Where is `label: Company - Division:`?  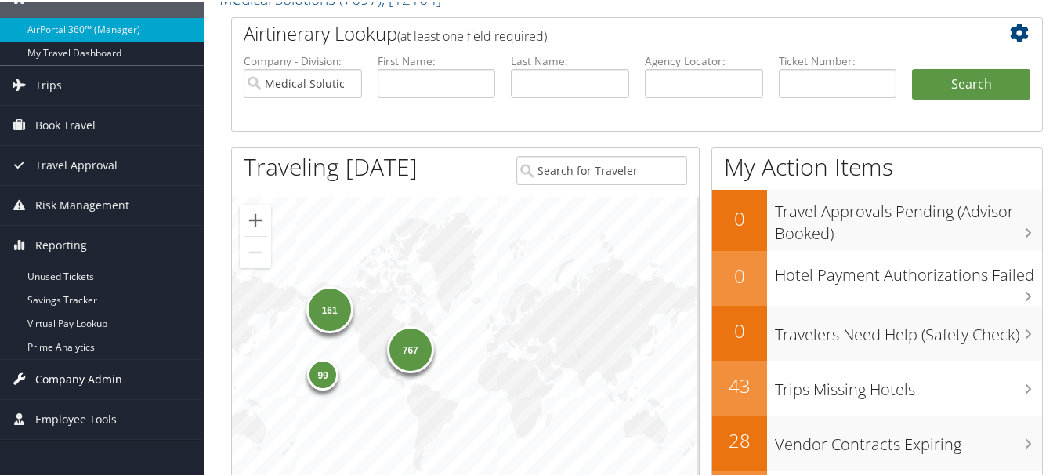 label: Company - Division: is located at coordinates (302, 60).